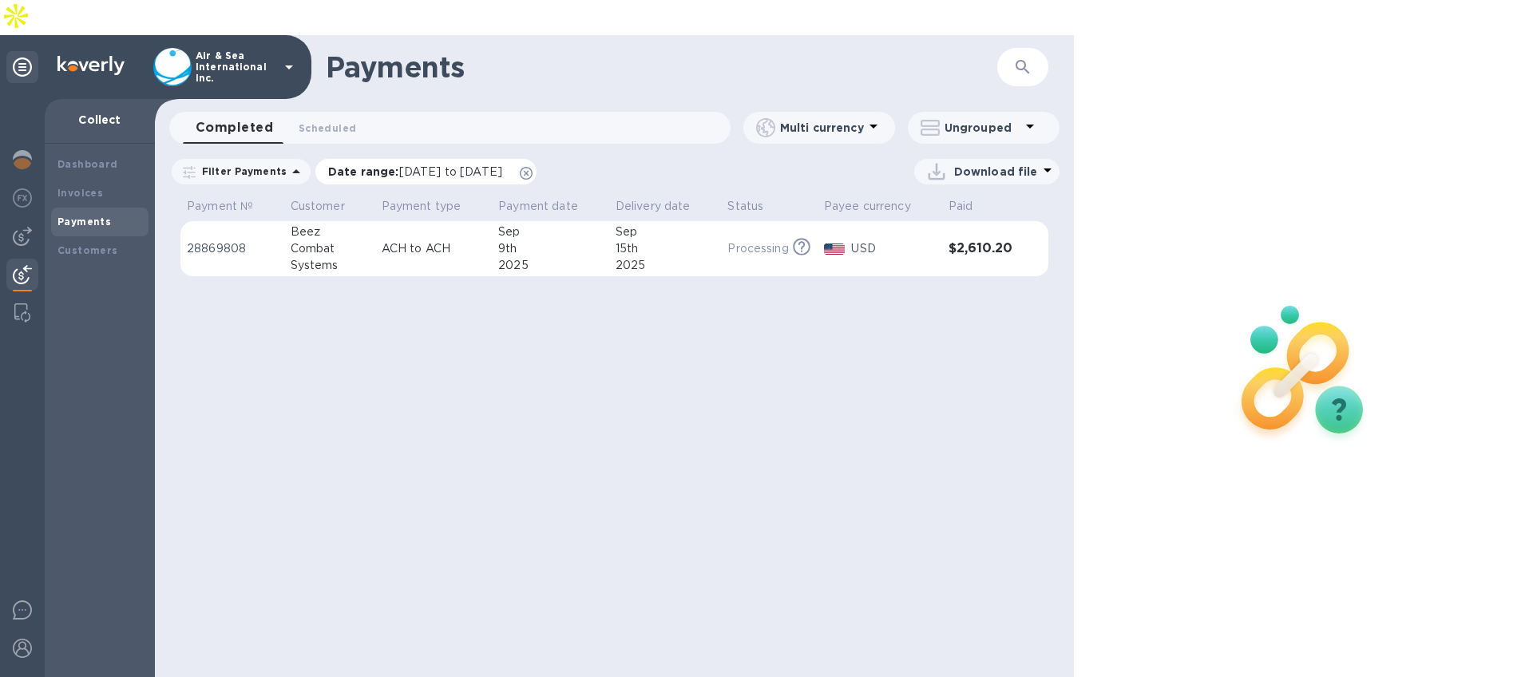 The width and height of the screenshot is (1533, 677). I want to click on p: Paid, so click(960, 206).